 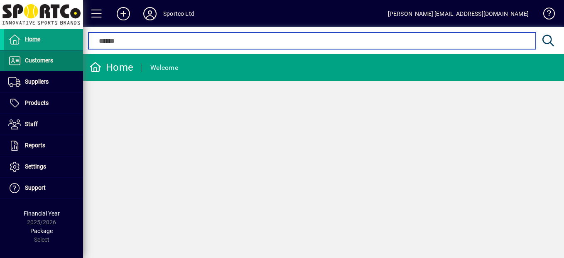 I want to click on span: Customers, so click(x=39, y=60).